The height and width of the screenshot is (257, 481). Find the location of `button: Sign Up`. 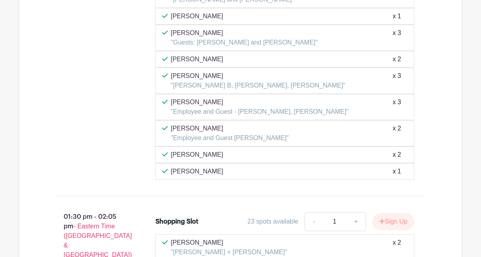

button: Sign Up is located at coordinates (393, 221).